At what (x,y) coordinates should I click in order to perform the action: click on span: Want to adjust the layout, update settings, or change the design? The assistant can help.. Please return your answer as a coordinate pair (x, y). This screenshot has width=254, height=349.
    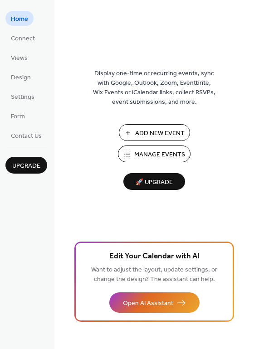
    Looking at the image, I should click on (154, 274).